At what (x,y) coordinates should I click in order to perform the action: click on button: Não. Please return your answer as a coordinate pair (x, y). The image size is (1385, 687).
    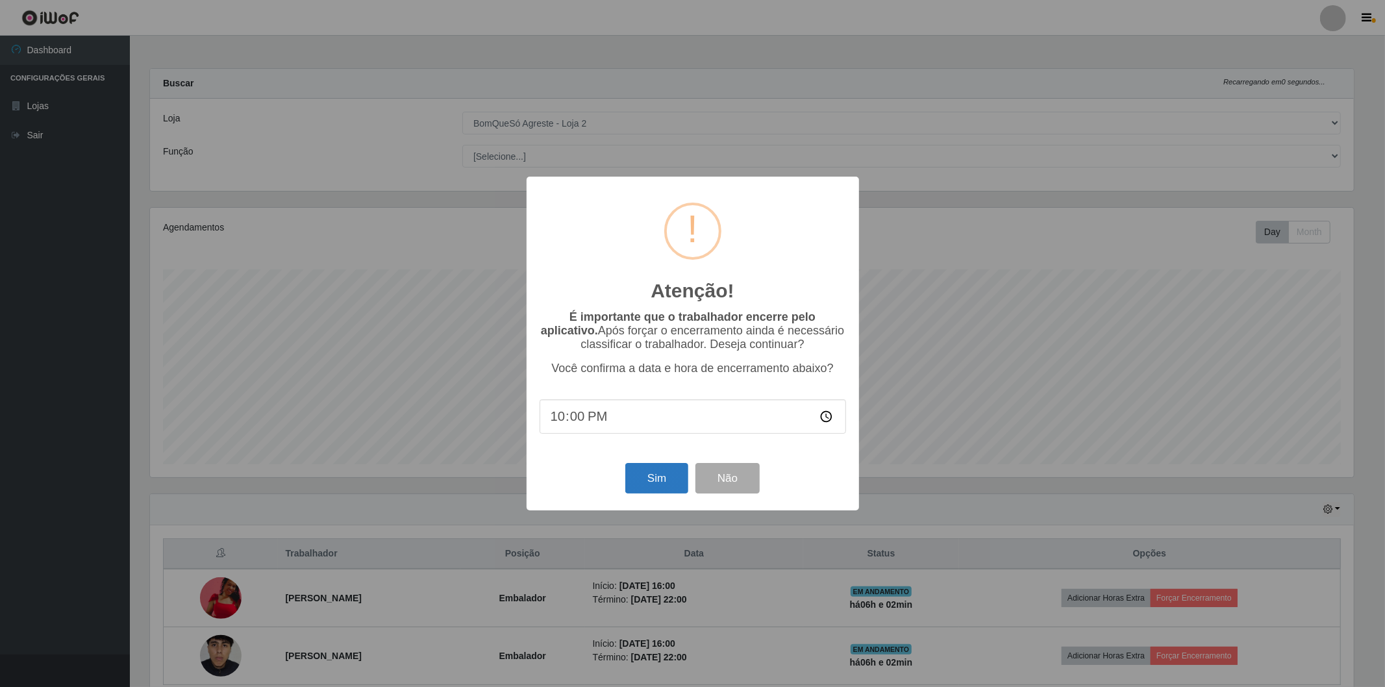
    Looking at the image, I should click on (727, 478).